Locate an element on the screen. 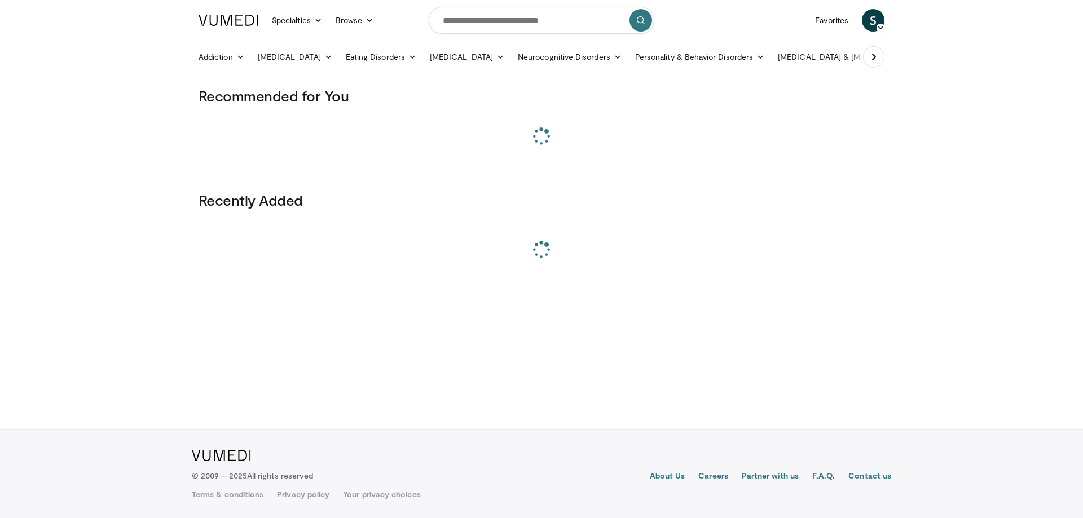 The image size is (1083, 518). a: Specialties is located at coordinates (297, 20).